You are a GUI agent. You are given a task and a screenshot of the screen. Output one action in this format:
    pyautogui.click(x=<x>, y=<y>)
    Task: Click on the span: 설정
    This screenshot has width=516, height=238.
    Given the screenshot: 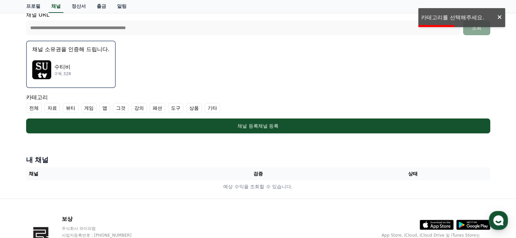 What is the action you would take?
    pyautogui.click(x=109, y=195)
    